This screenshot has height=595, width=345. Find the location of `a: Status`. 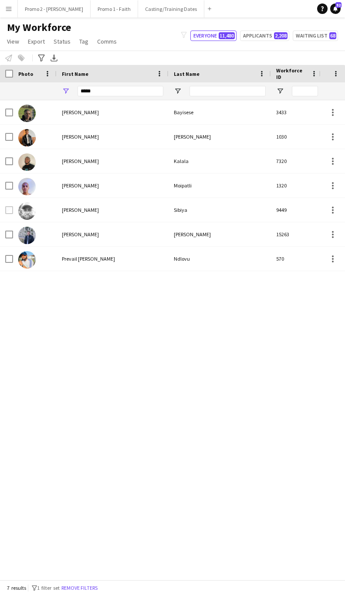

a: Status is located at coordinates (62, 41).